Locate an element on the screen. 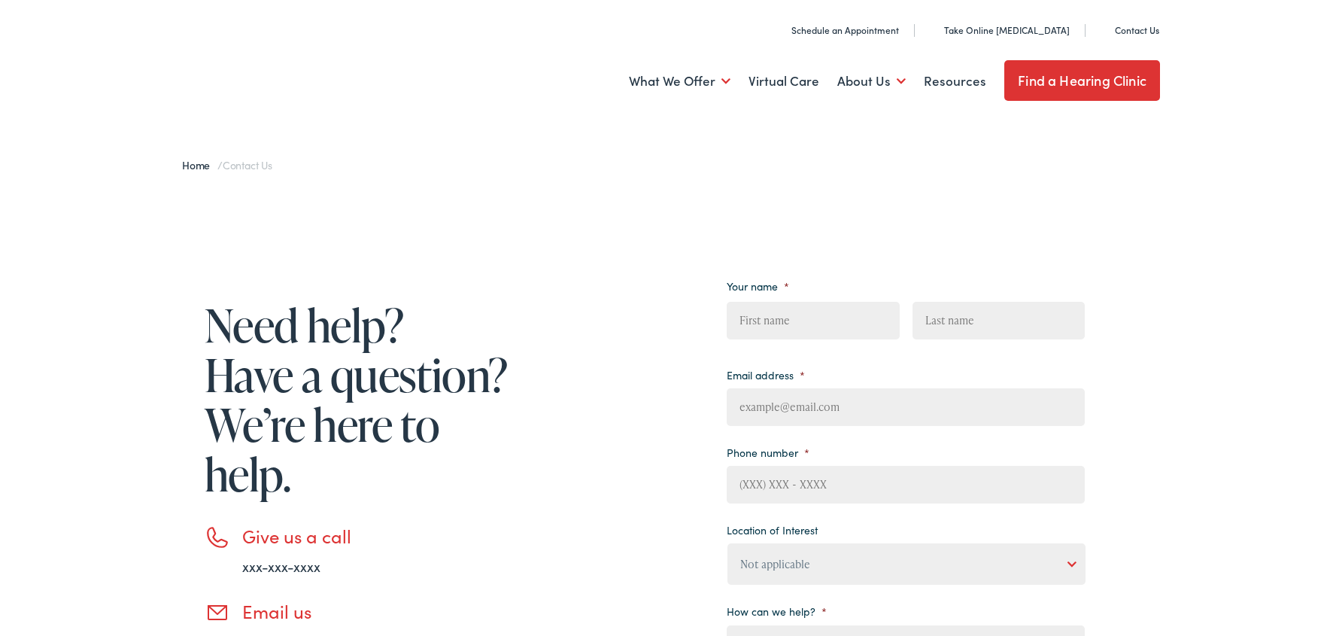  a: About Us is located at coordinates (871, 81).